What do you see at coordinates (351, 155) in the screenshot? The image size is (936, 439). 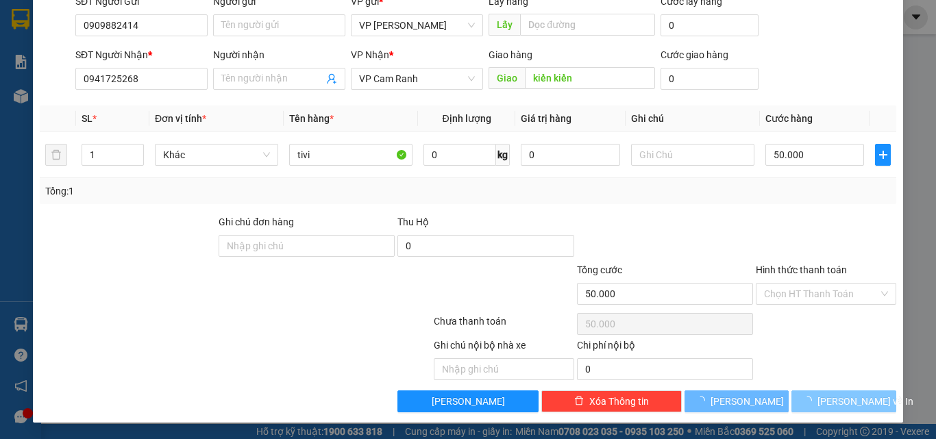 I see `input: VD: Bàn, Ghế` at bounding box center [351, 155].